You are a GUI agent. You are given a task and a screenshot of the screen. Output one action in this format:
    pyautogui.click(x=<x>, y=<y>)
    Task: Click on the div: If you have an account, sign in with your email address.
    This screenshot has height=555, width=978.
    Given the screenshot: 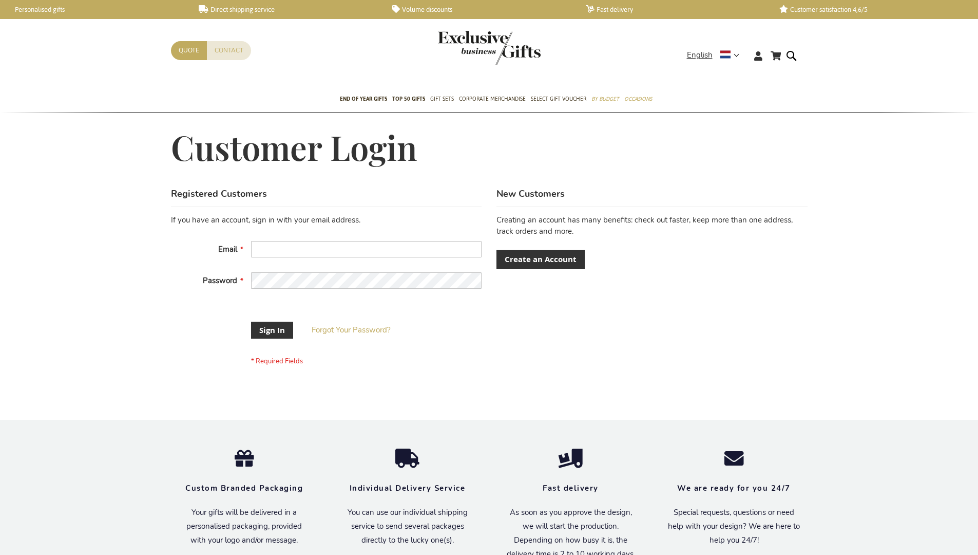 What is the action you would take?
    pyautogui.click(x=326, y=220)
    